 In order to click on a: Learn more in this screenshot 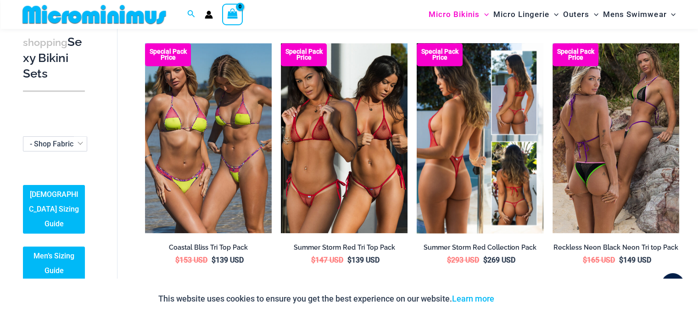, I will do `click(473, 298)`.